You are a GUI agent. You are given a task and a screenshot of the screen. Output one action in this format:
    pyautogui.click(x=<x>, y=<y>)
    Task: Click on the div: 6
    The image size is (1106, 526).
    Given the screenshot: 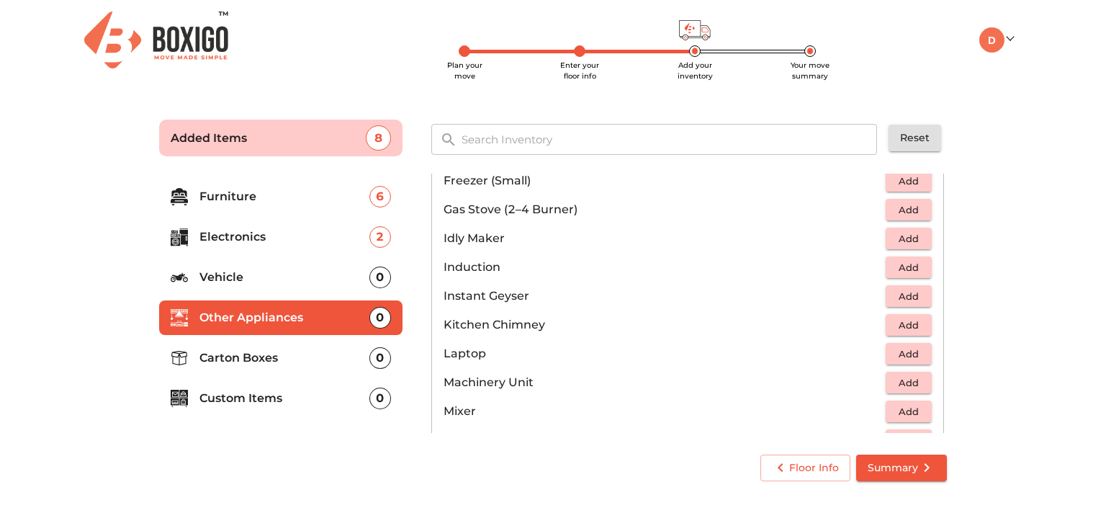 What is the action you would take?
    pyautogui.click(x=380, y=197)
    